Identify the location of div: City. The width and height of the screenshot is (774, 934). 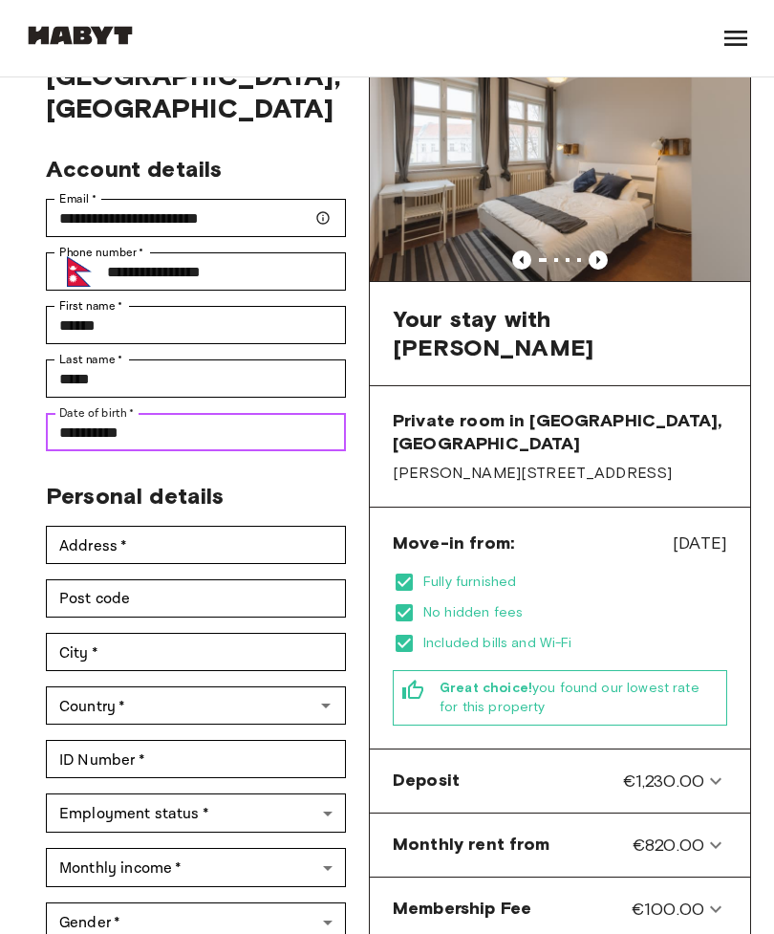
(196, 652).